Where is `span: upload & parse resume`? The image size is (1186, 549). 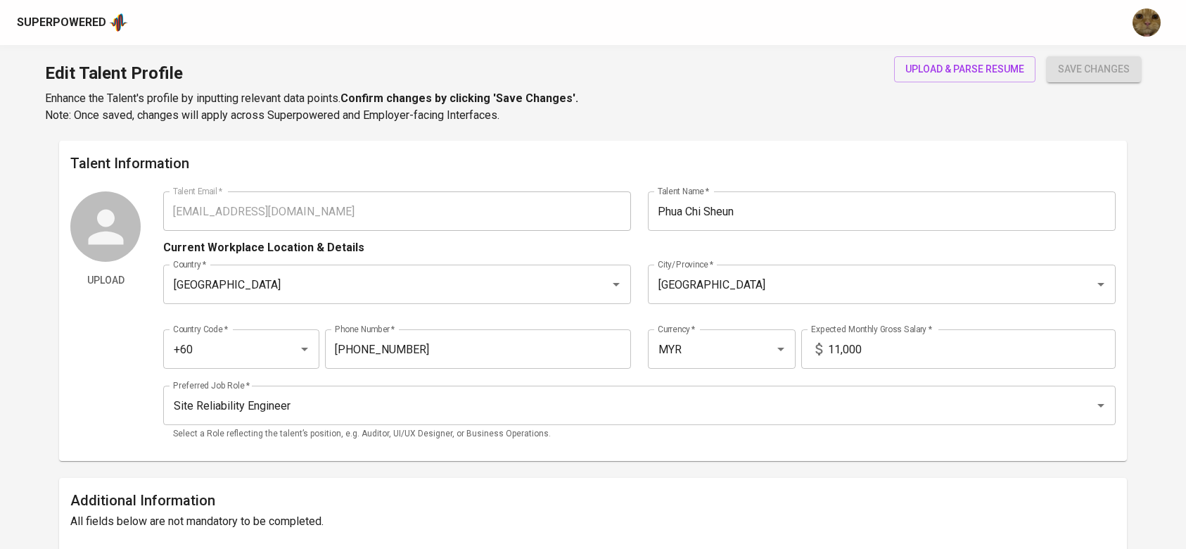
span: upload & parse resume is located at coordinates (964, 69).